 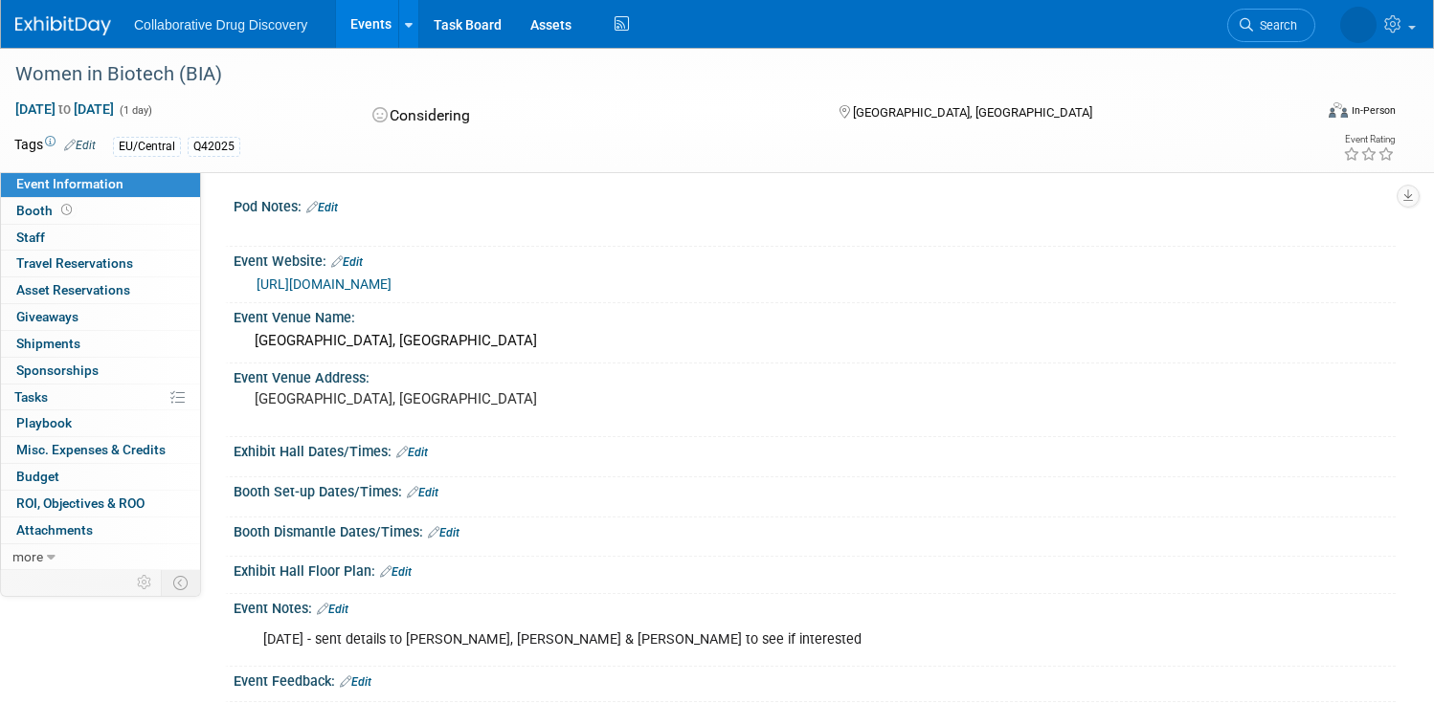 I want to click on td: Personalize Event Tab Strip, so click(x=145, y=583).